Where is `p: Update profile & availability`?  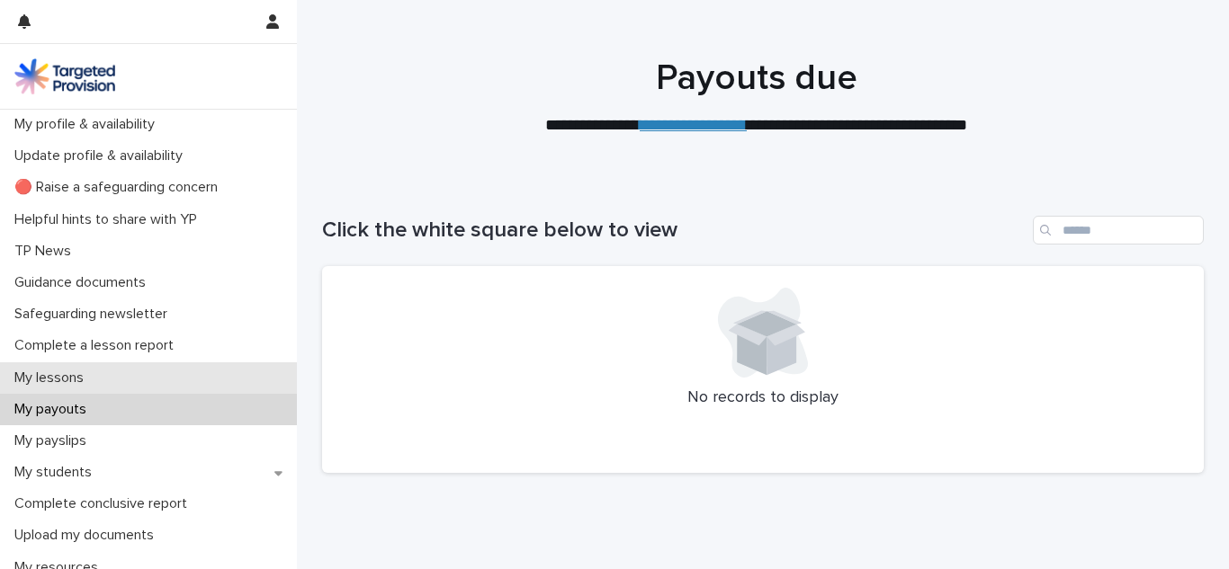 p: Update profile & availability is located at coordinates (102, 156).